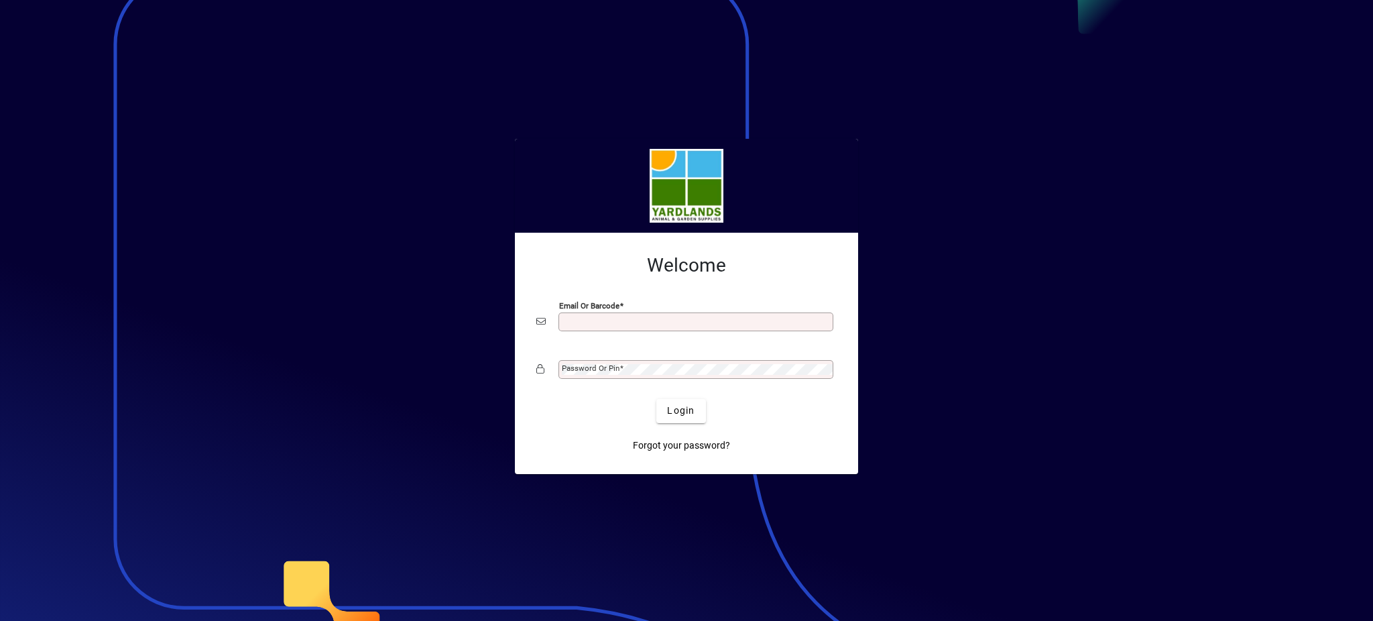 The image size is (1373, 621). What do you see at coordinates (687, 265) in the screenshot?
I see `h2: Welcome` at bounding box center [687, 265].